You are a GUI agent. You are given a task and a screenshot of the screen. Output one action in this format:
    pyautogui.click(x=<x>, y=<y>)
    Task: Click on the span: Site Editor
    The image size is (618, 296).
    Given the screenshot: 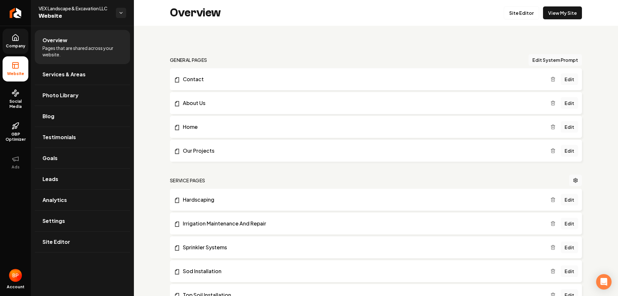 What is the action you would take?
    pyautogui.click(x=56, y=242)
    